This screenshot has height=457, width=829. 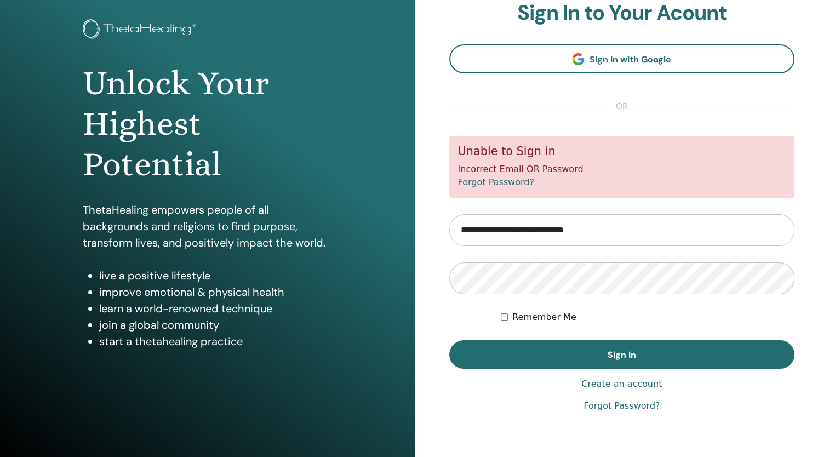 I want to click on li: join a global community, so click(x=215, y=325).